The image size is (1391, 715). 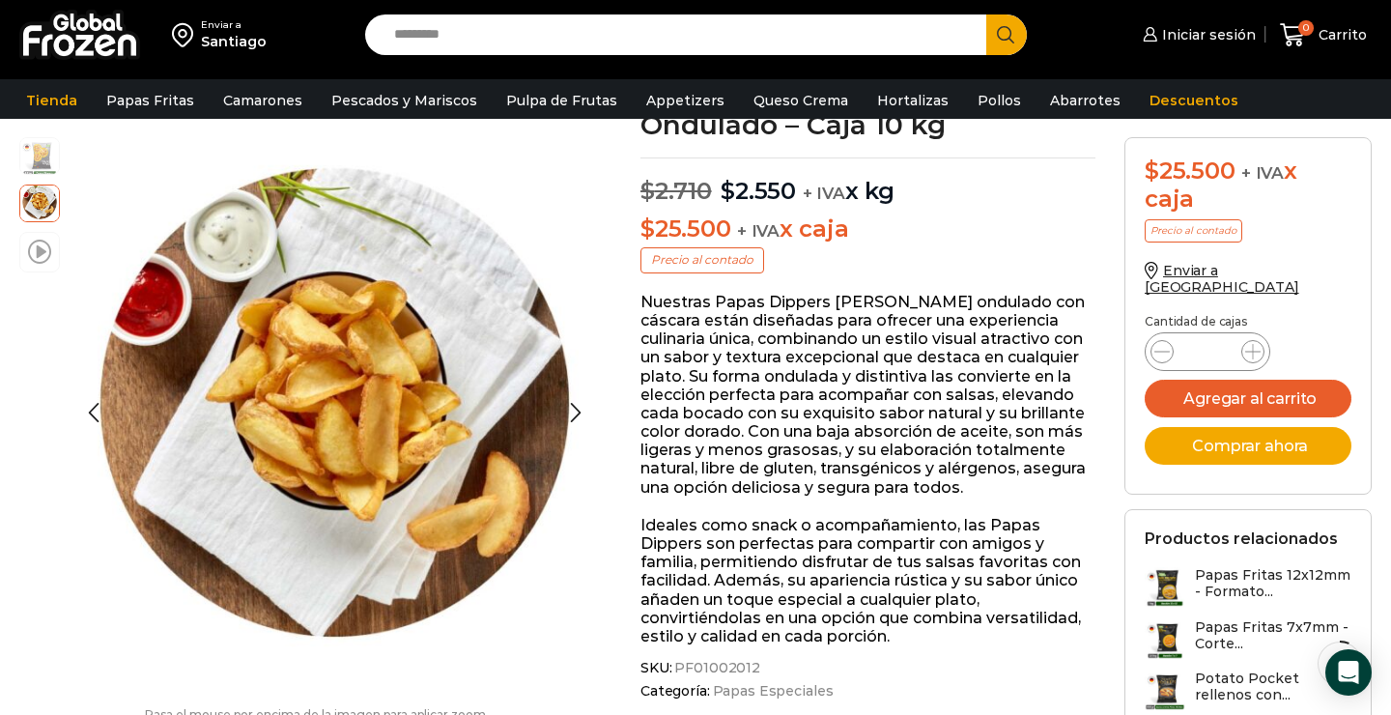 I want to click on span: SKU:, so click(x=867, y=667).